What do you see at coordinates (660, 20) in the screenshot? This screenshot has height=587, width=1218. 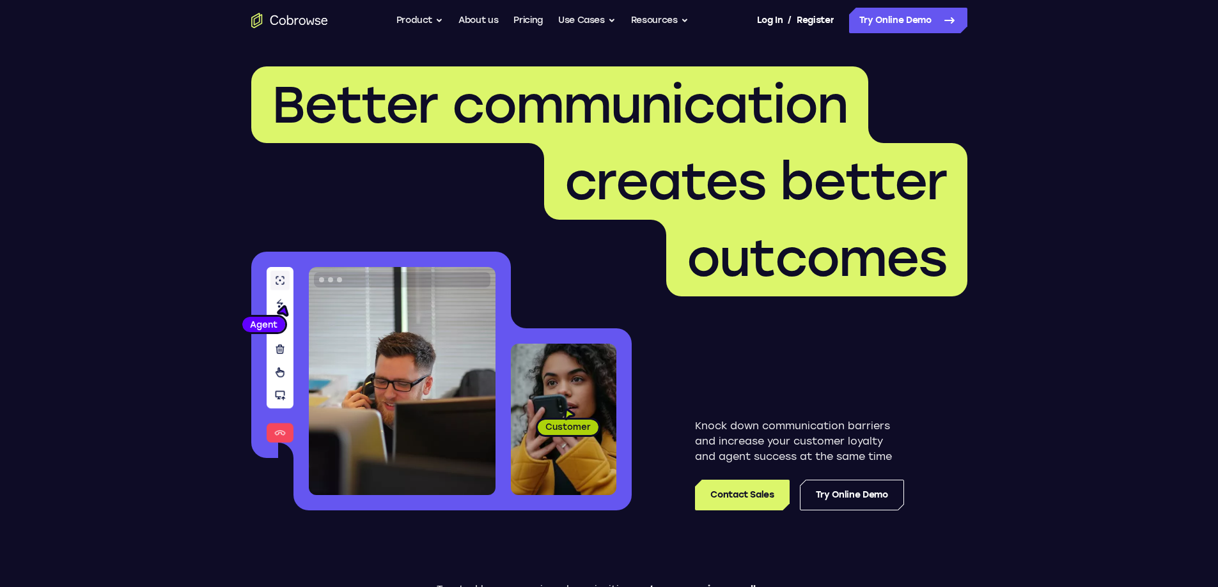 I see `button: Resources` at bounding box center [660, 20].